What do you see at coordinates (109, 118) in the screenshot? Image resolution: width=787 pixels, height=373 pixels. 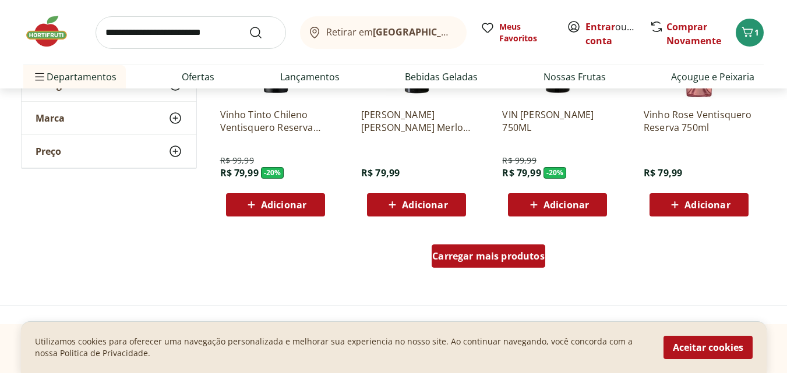 I see `button: Marca` at bounding box center [109, 118].